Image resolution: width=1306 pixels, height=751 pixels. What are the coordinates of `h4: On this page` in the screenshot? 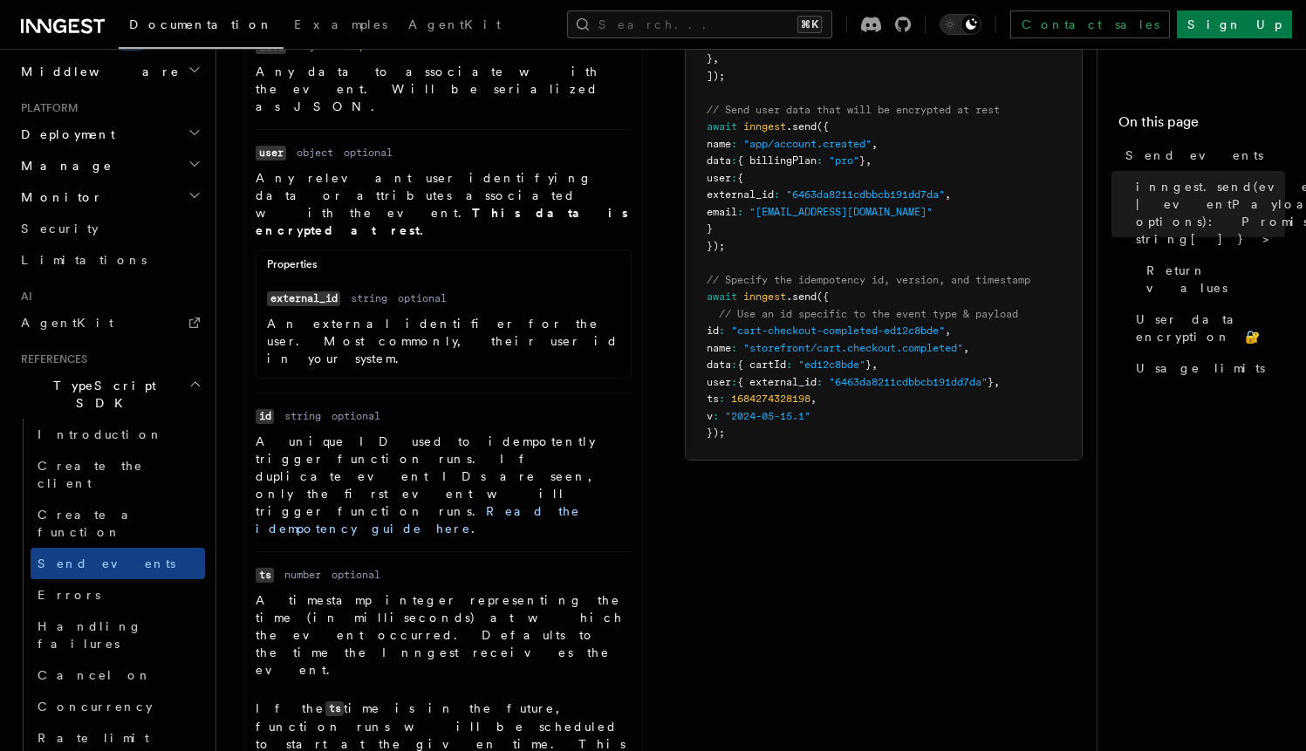 It's located at (1201, 126).